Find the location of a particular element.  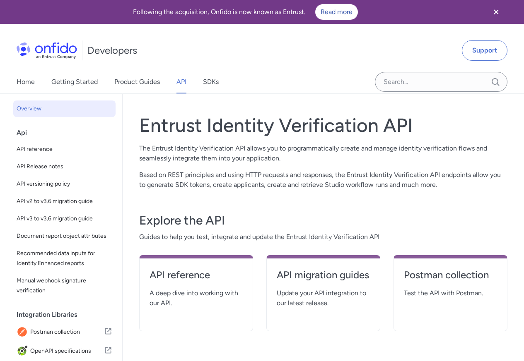

a: API v3 to v3.6 migration guide is located at coordinates (64, 219).